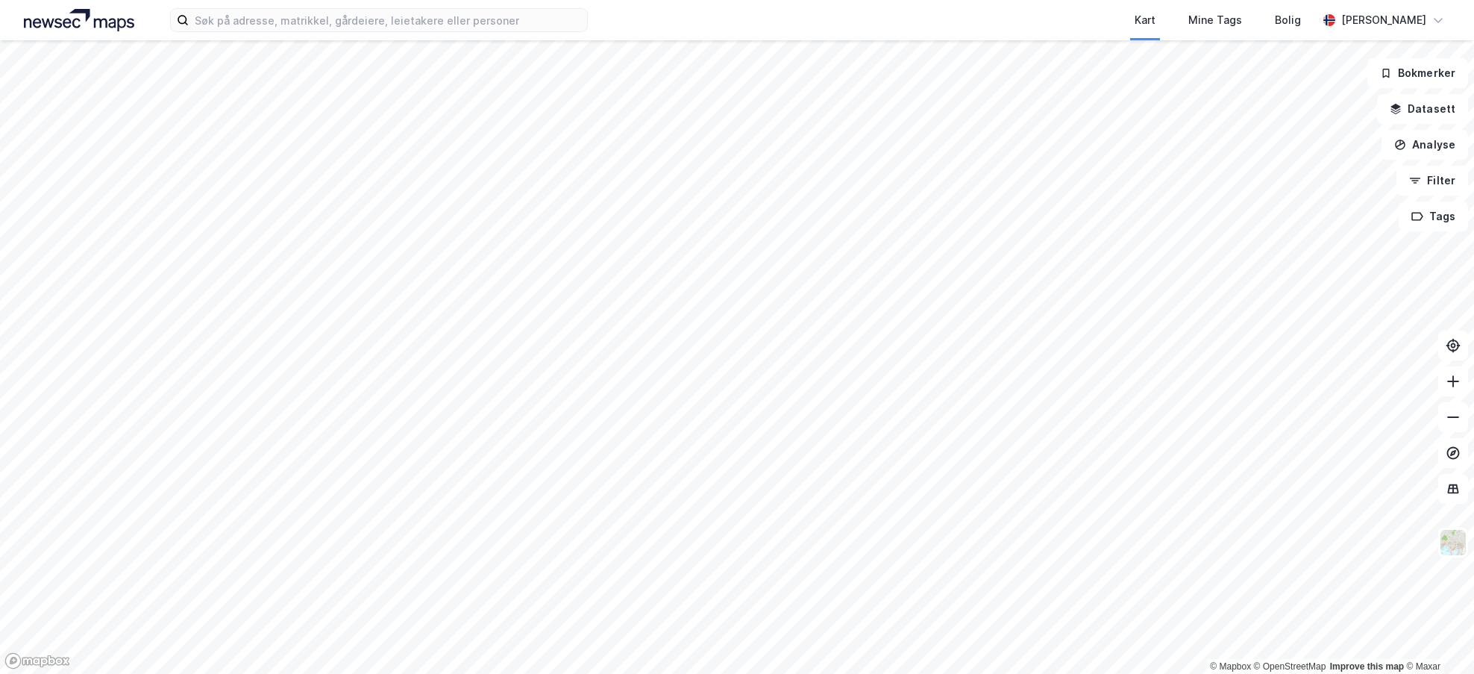  Describe the element at coordinates (388, 20) in the screenshot. I see `input: Søk på adresse, matrikkel, gårdeiere, leietakere eller personer` at that location.